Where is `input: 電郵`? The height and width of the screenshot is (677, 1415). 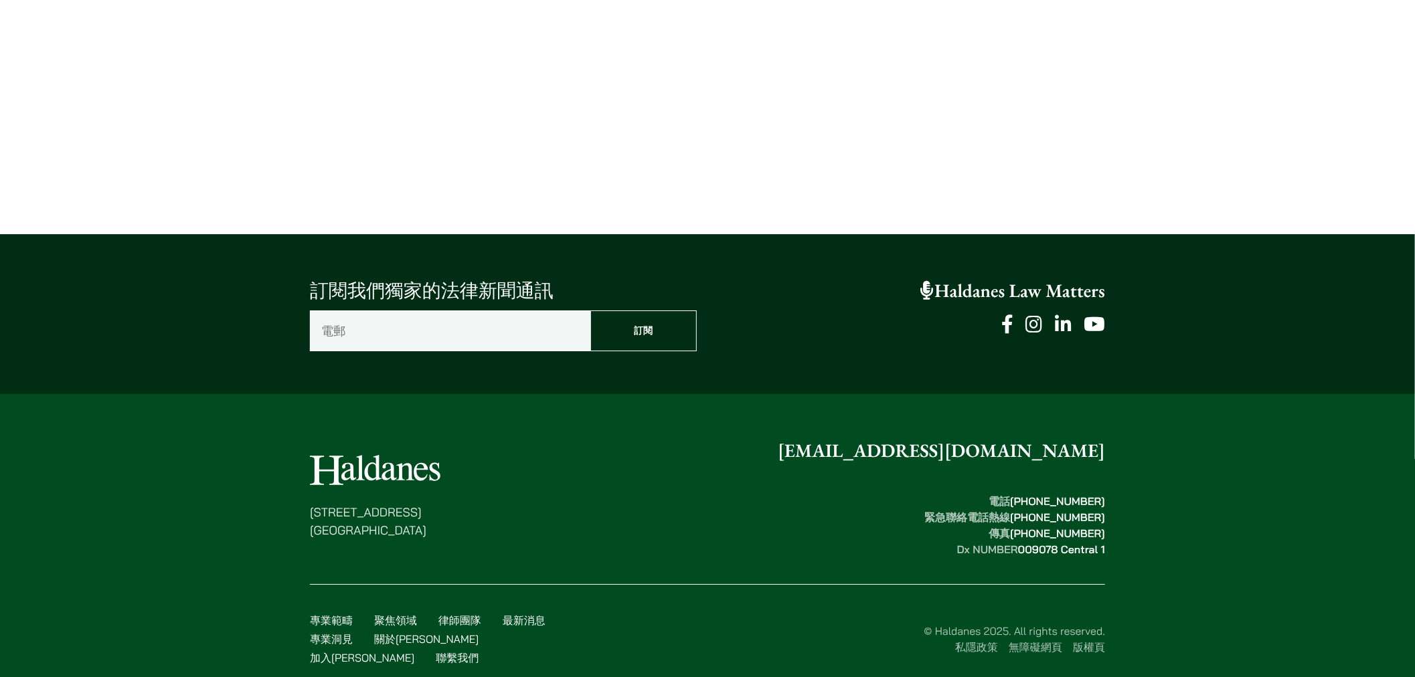 input: 電郵 is located at coordinates (450, 331).